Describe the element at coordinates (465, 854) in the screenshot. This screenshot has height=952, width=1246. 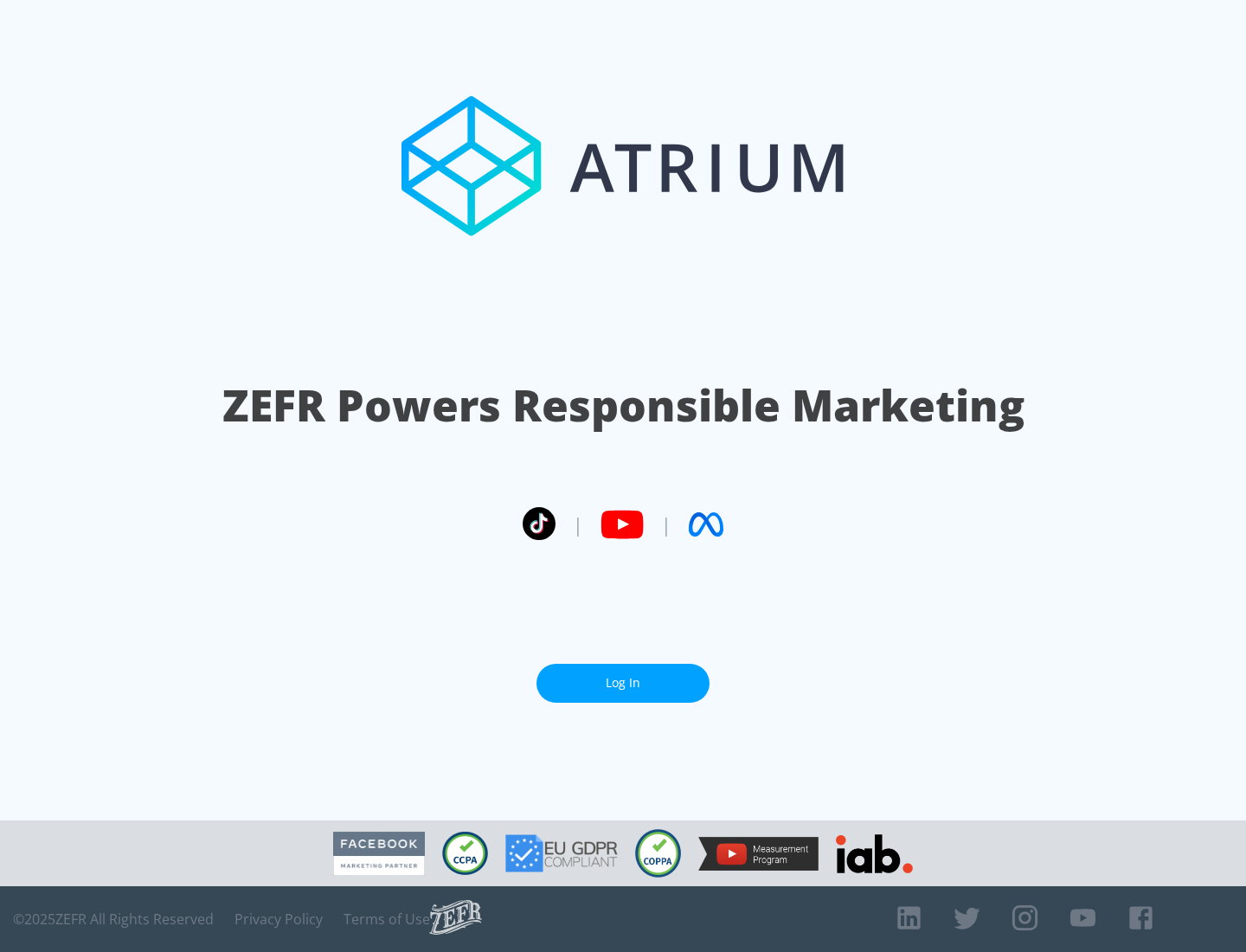
I see `img: CCPA Compliant` at that location.